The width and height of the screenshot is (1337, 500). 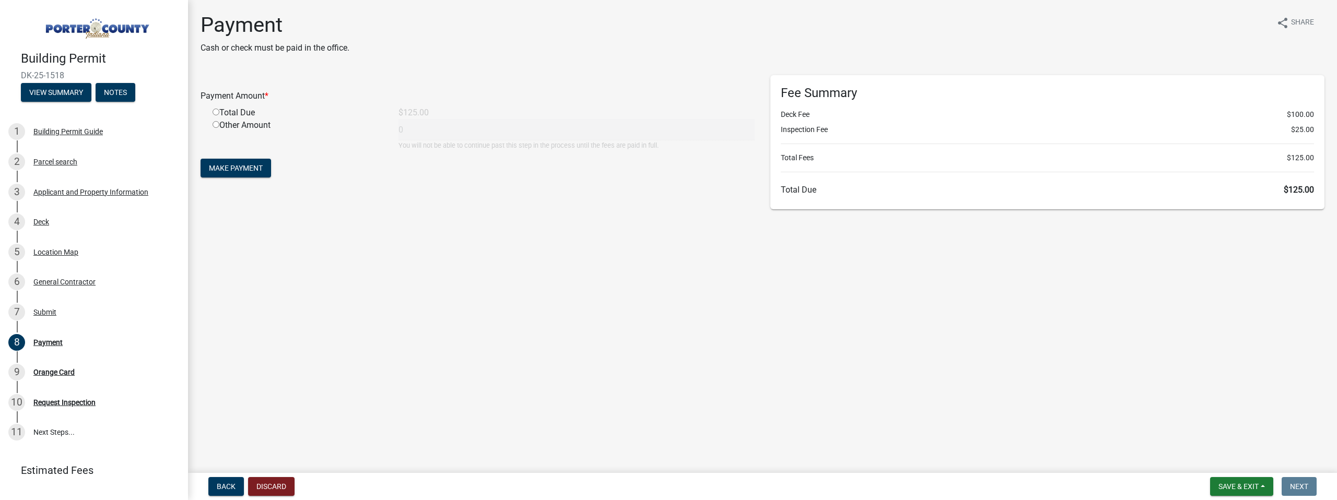 What do you see at coordinates (275, 25) in the screenshot?
I see `h1: Payment` at bounding box center [275, 25].